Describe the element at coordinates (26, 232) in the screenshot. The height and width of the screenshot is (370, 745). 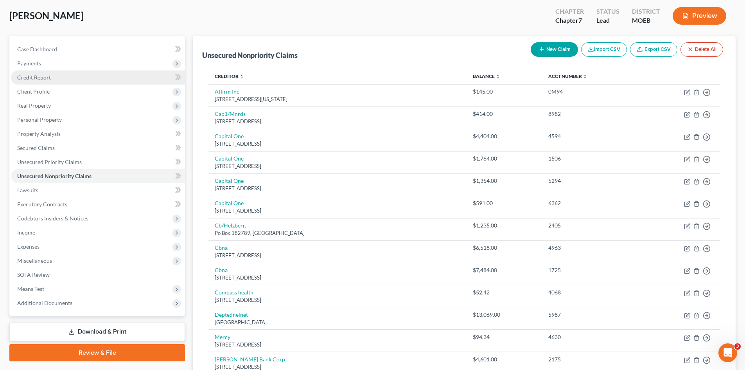
I see `span: Income` at that location.